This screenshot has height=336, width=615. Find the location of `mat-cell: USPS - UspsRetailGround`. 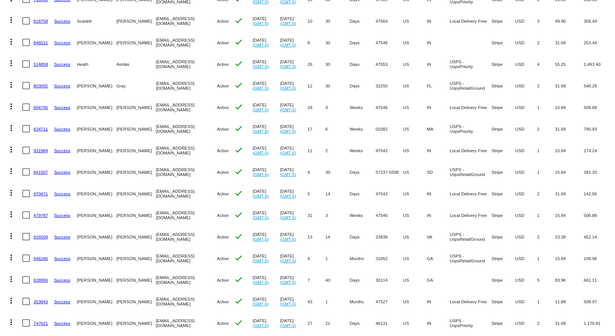

mat-cell: USPS - UspsRetailGround is located at coordinates (470, 86).